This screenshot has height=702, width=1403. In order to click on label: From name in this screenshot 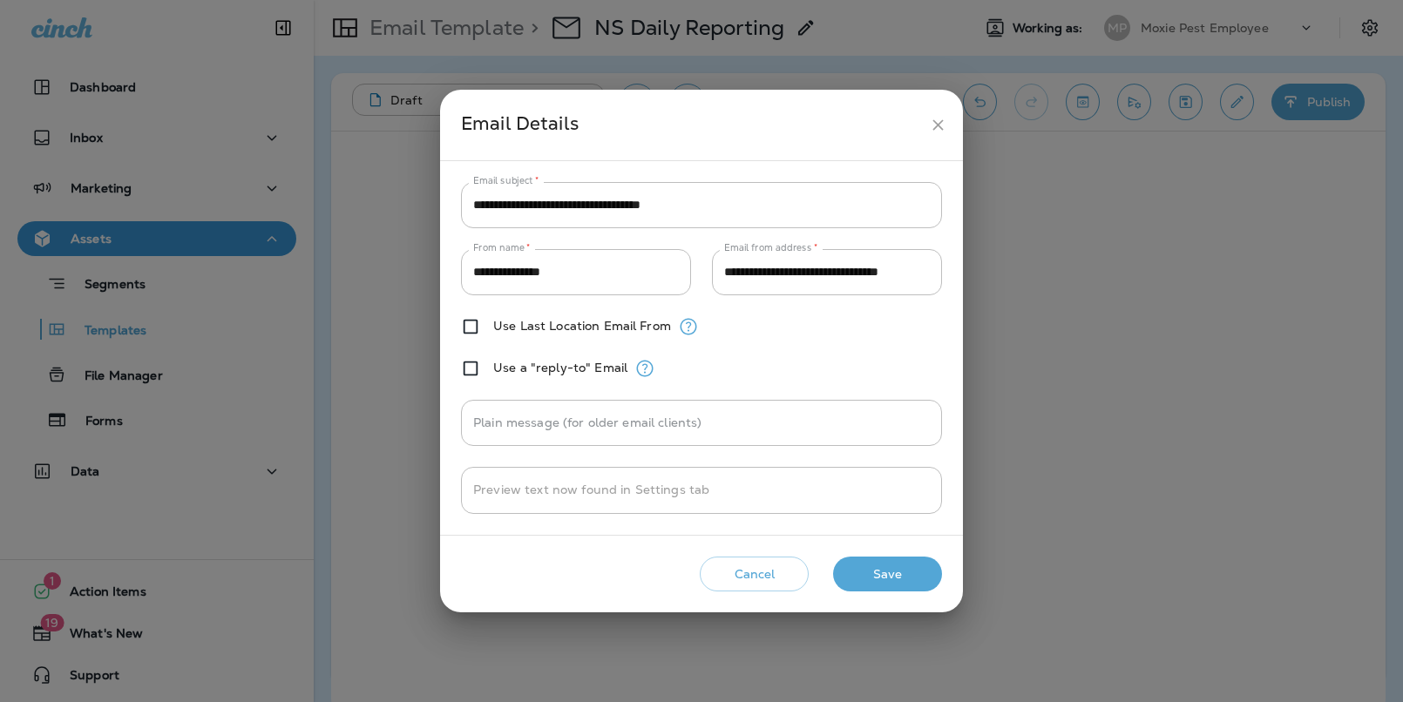, I will do `click(502, 248)`.